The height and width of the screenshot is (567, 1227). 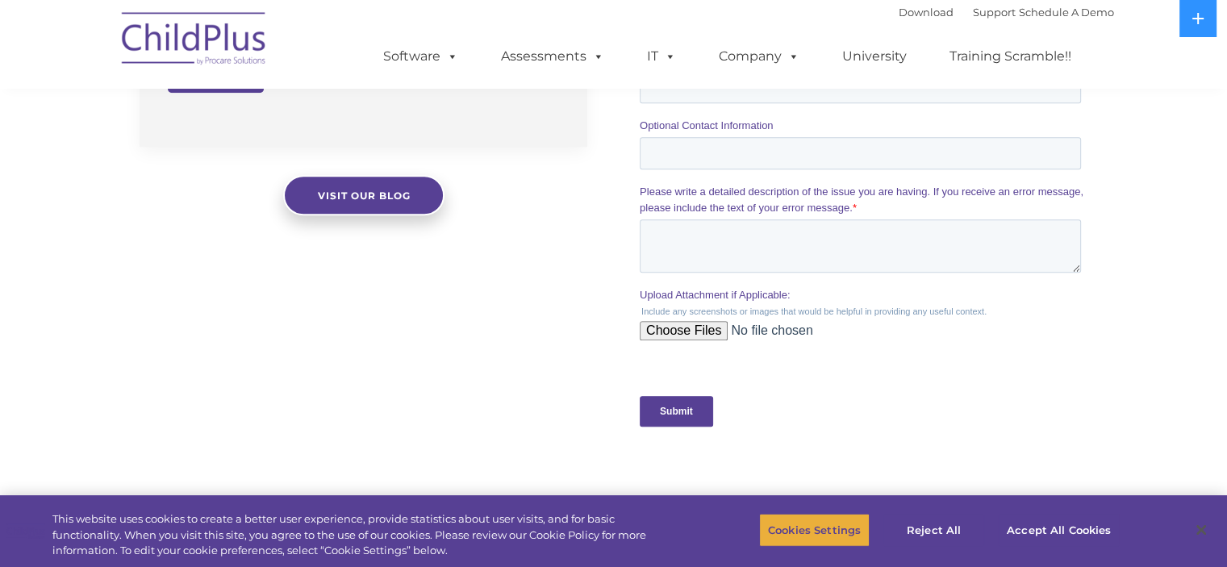 I want to click on a: Assessments, so click(x=553, y=56).